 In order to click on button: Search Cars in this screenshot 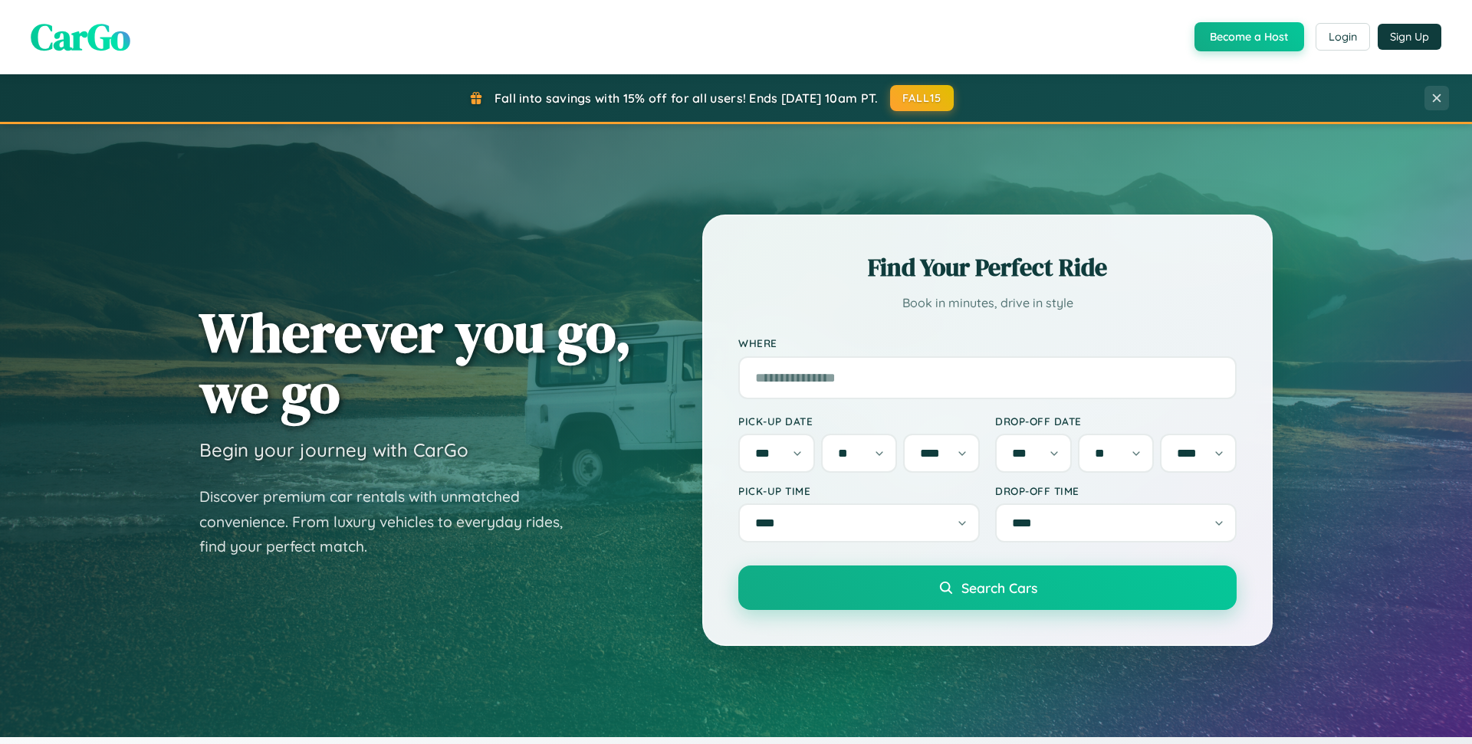, I will do `click(987, 588)`.